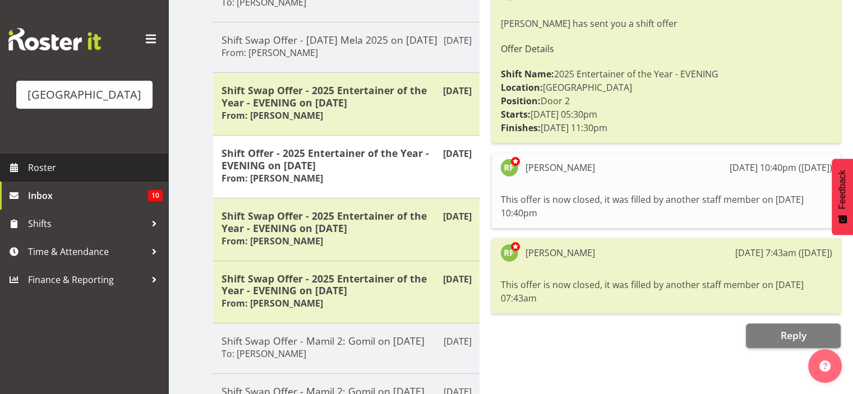 This screenshot has width=853, height=394. Describe the element at coordinates (87, 280) in the screenshot. I see `span: Finance & Reporting` at that location.